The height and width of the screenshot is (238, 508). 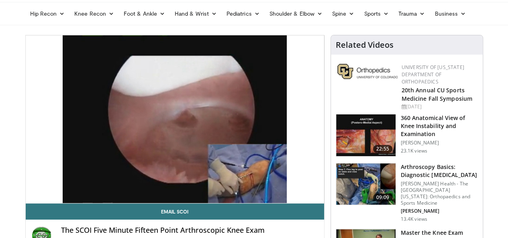 I want to click on a: Sports, so click(x=376, y=14).